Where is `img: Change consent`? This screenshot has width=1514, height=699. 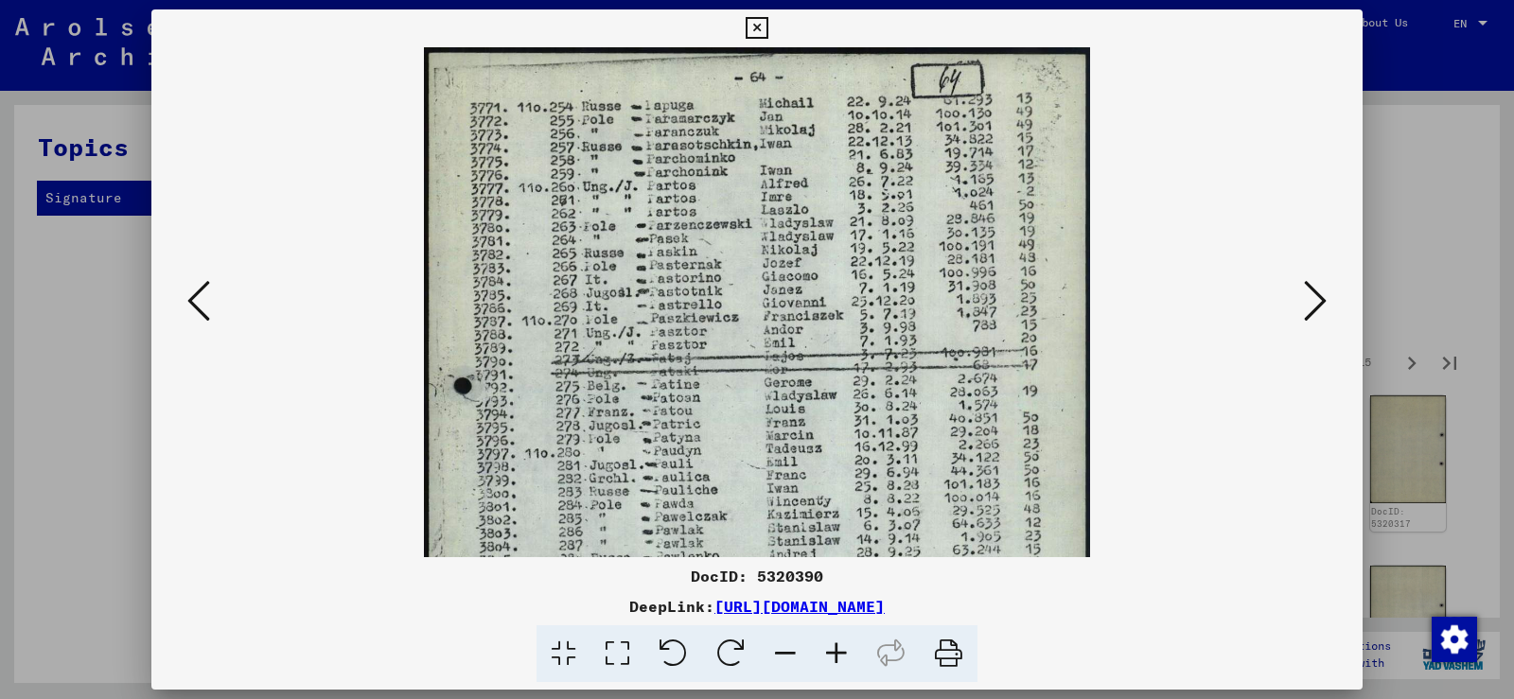
img: Change consent is located at coordinates (1455, 640).